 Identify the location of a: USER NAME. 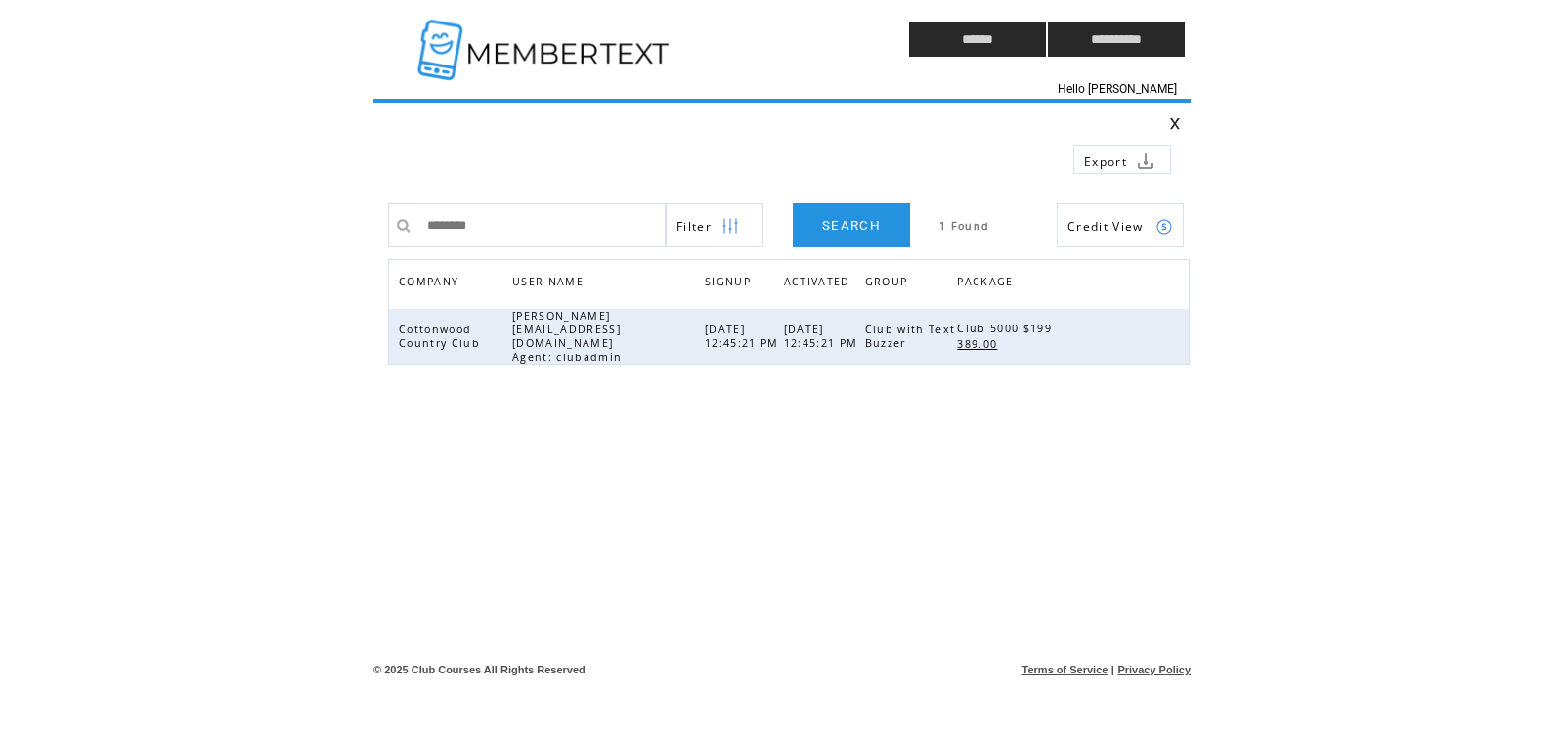
(550, 281).